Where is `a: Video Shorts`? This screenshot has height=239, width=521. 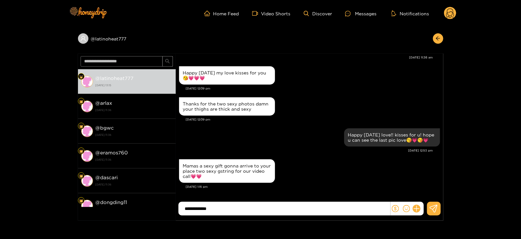
a: Video Shorts is located at coordinates (271, 13).